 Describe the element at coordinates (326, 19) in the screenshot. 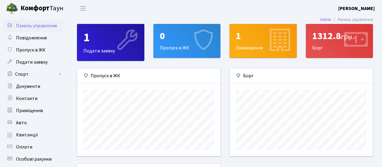

I see `a: Admin` at that location.